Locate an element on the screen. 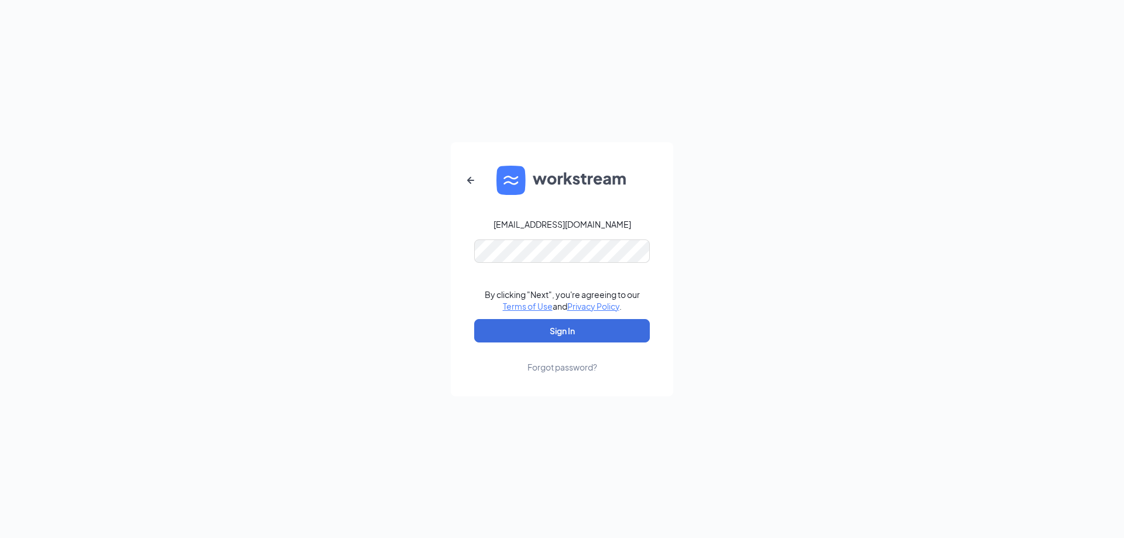  img: WS logo and Workstream text is located at coordinates (562, 180).